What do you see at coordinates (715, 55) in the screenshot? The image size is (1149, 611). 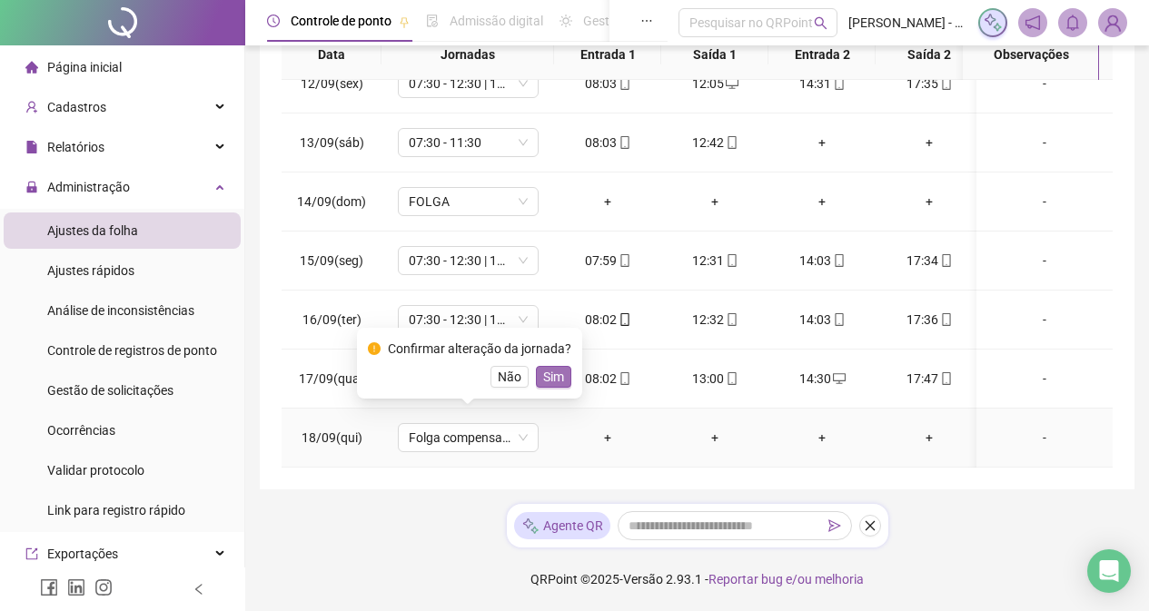 I see `th: Saída 1` at bounding box center [715, 55].